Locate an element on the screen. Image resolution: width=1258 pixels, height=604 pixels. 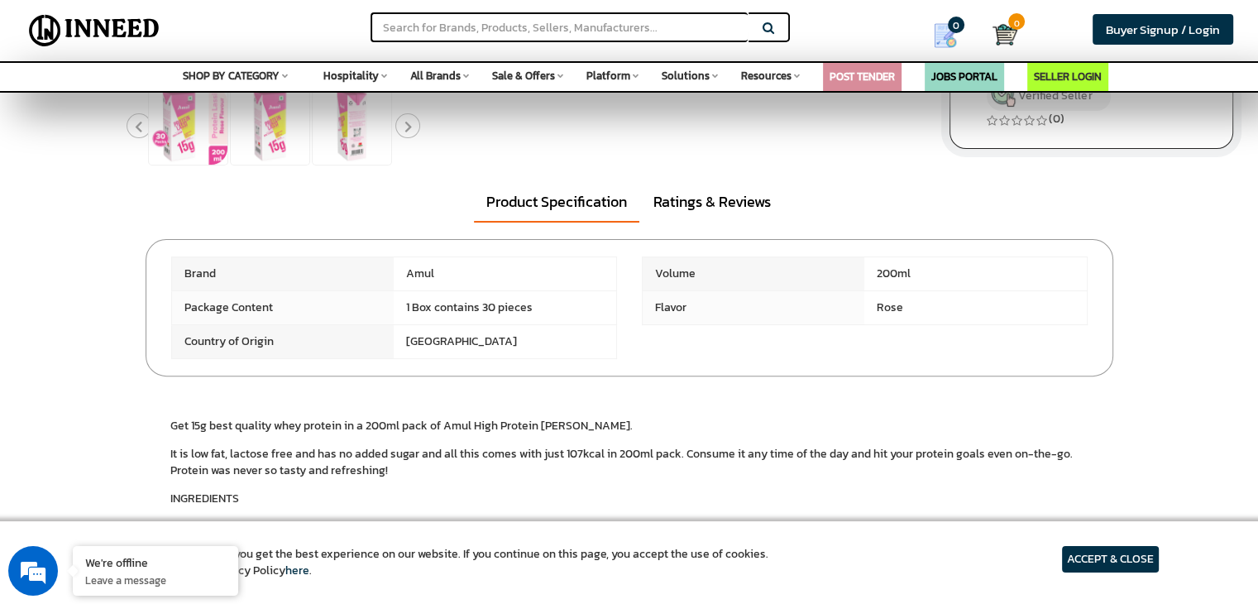
a: Cart 0 is located at coordinates (998, 35).